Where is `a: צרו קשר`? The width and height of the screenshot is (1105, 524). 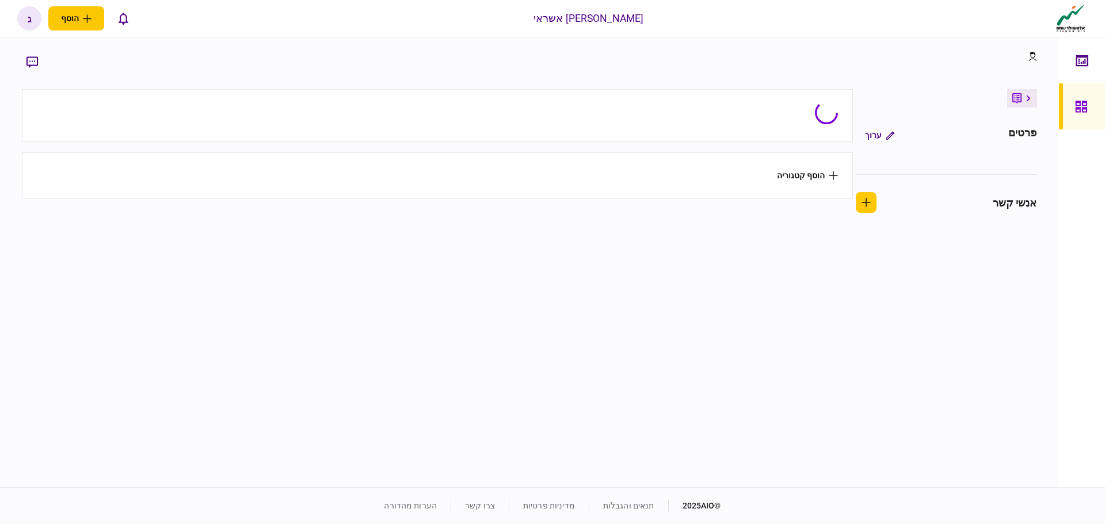
a: צרו קשר is located at coordinates (480, 506).